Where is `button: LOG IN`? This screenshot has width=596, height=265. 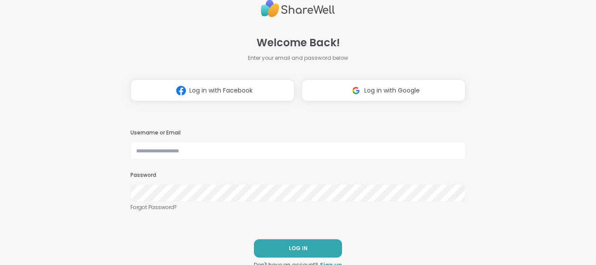 button: LOG IN is located at coordinates (298, 248).